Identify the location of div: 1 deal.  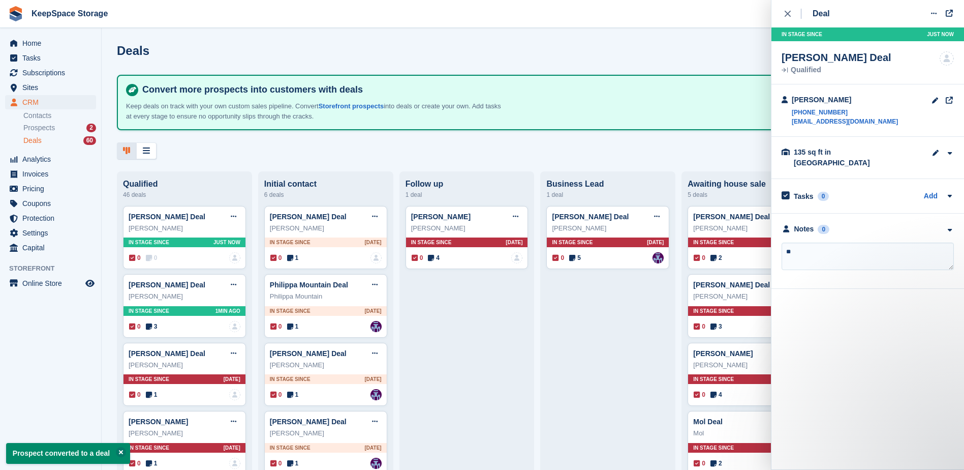
(608, 195).